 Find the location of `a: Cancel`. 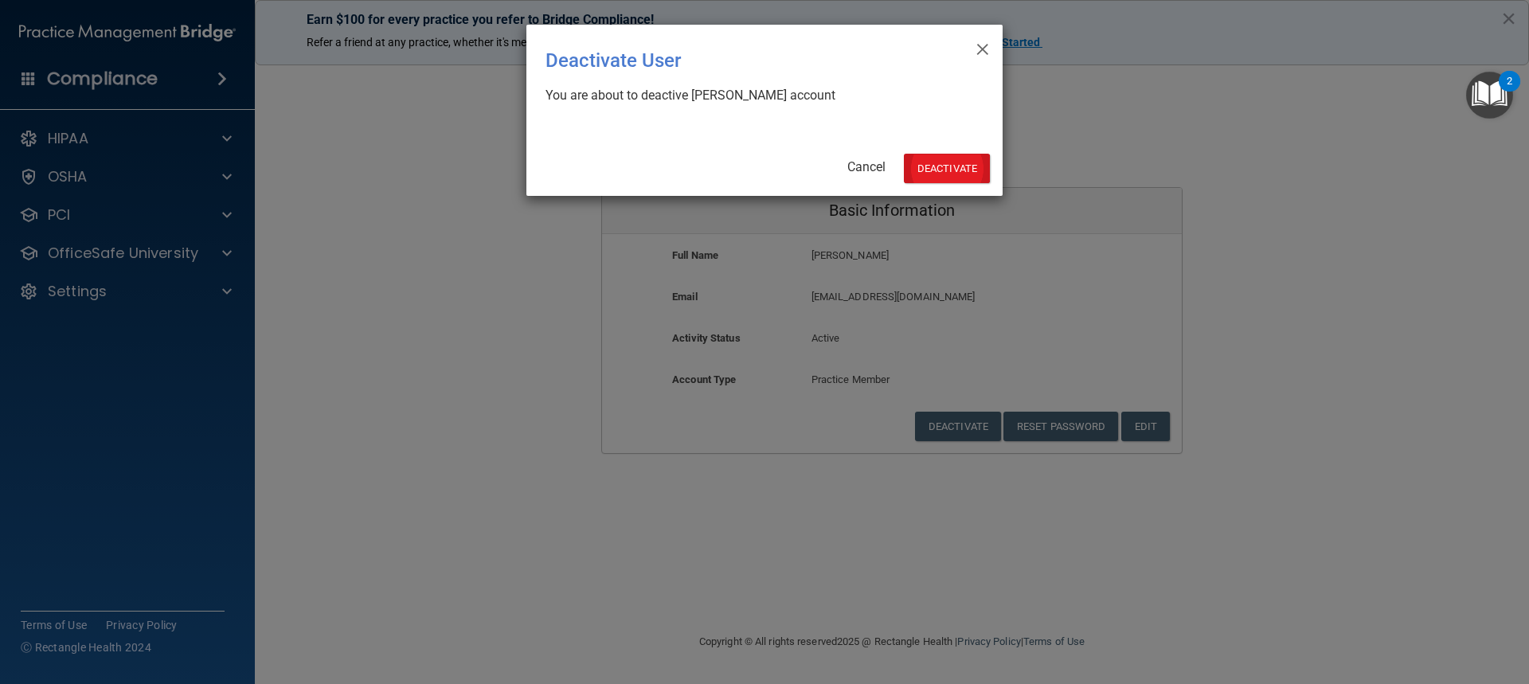

a: Cancel is located at coordinates (867, 166).